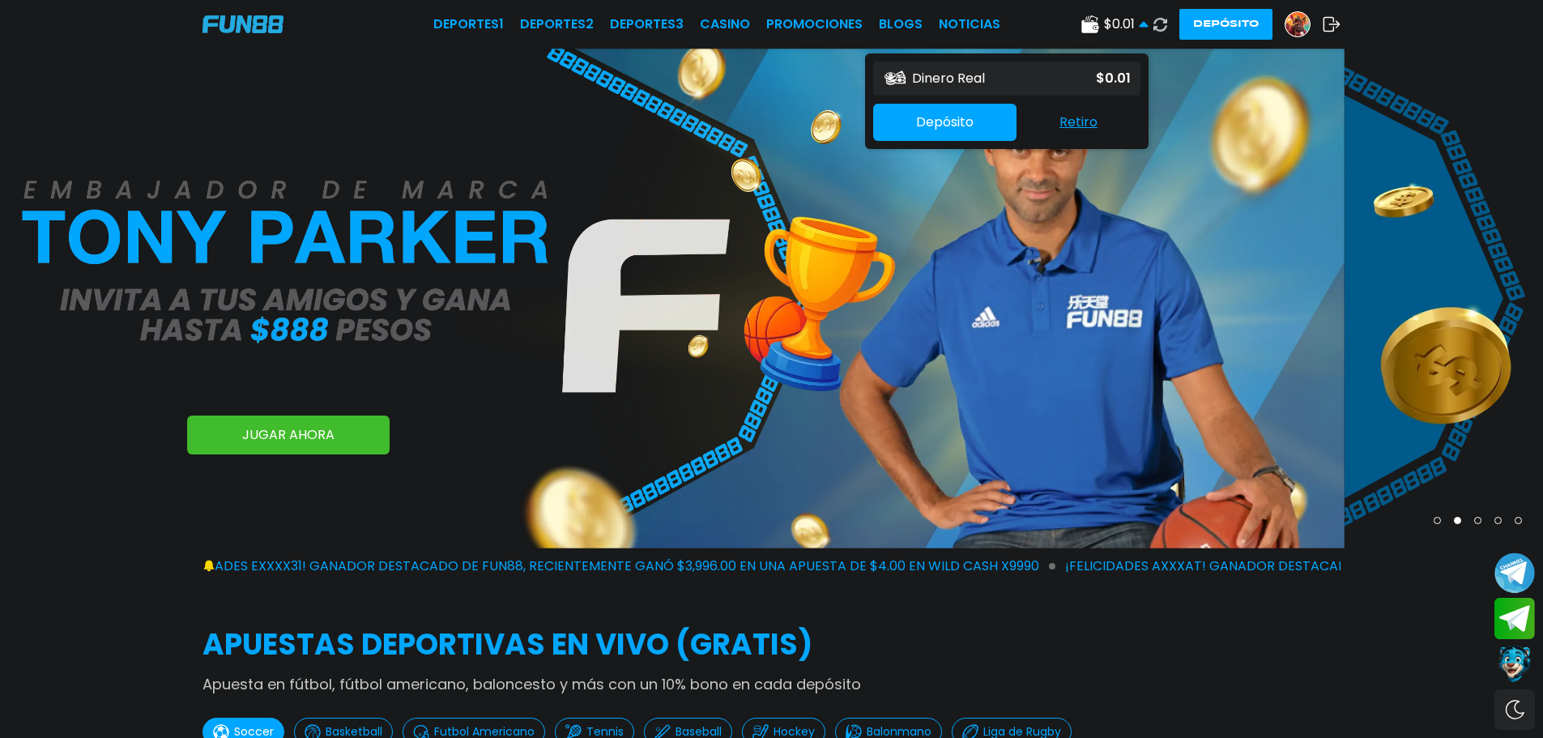  What do you see at coordinates (901, 24) in the screenshot?
I see `a: BLOGS` at bounding box center [901, 24].